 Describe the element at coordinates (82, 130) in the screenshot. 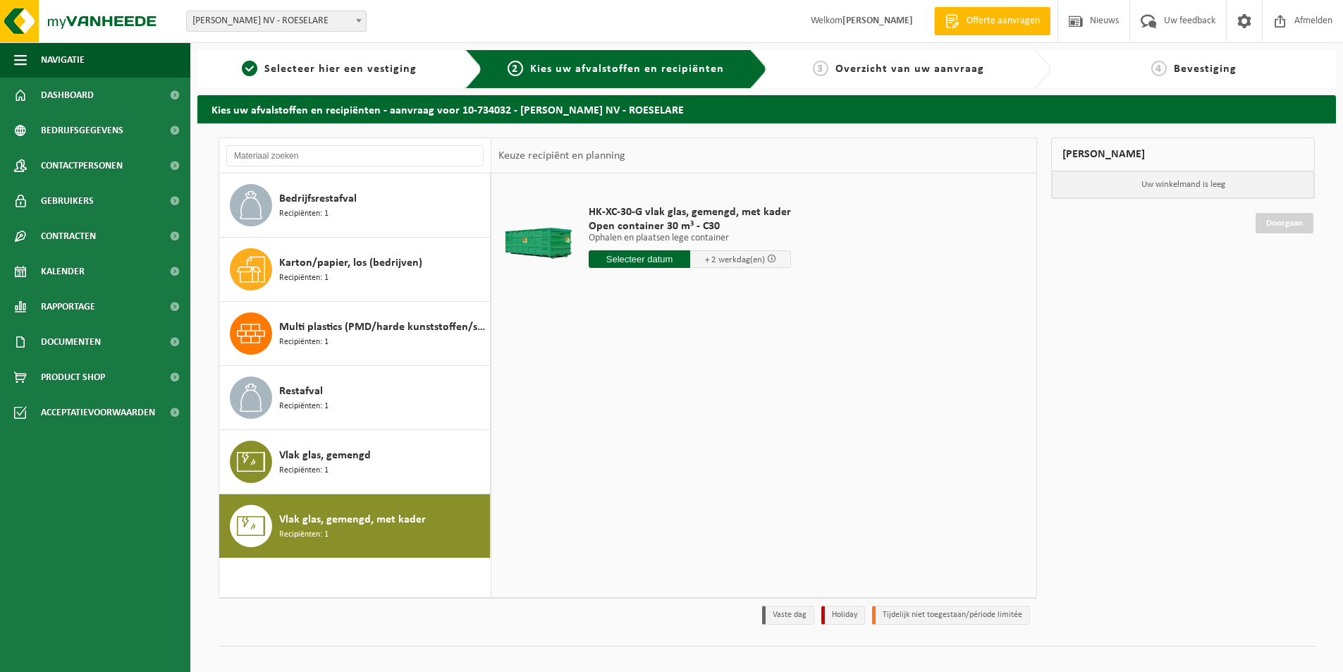

I see `span: Bedrijfsgegevens` at that location.